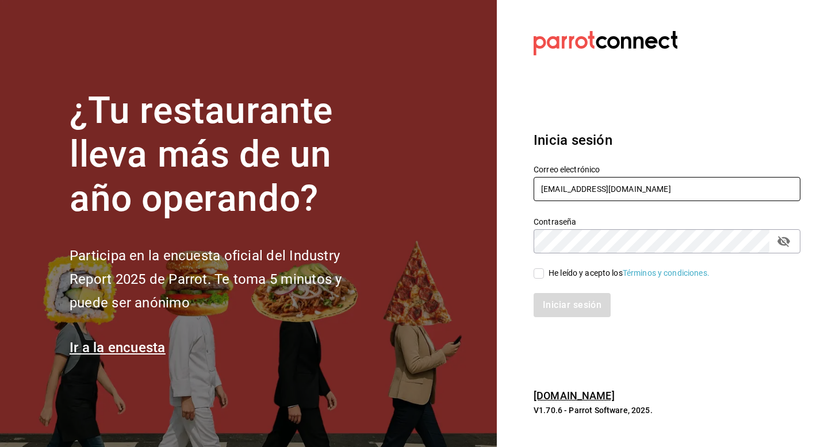 The image size is (828, 447). I want to click on label: Contraseña, so click(667, 221).